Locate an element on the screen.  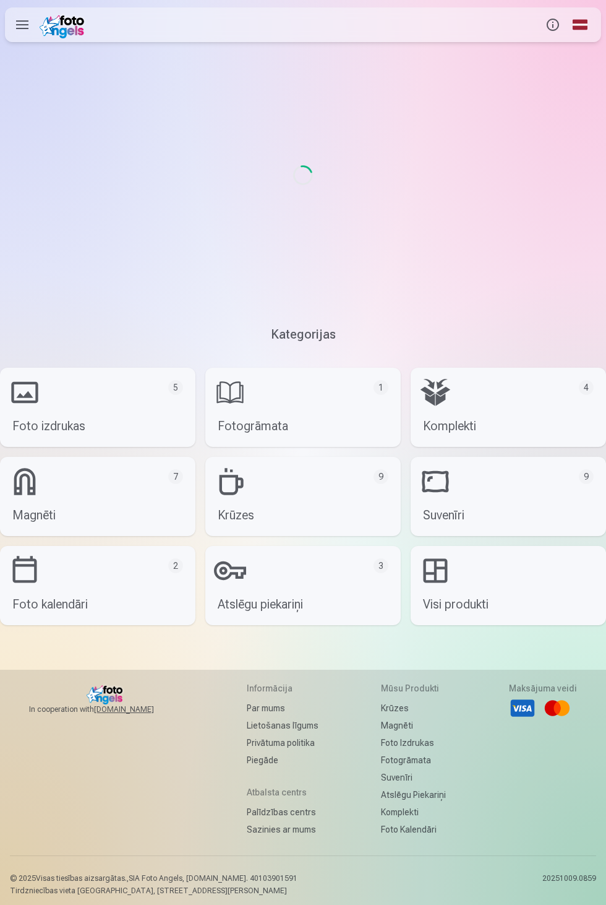
a: Foto kalendāri is located at coordinates (413, 829).